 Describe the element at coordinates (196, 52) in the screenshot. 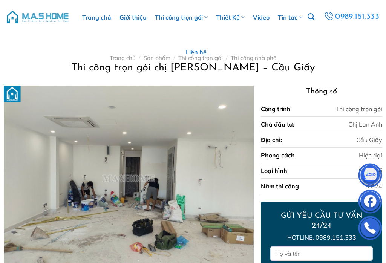

I see `a: Liên hệ` at that location.